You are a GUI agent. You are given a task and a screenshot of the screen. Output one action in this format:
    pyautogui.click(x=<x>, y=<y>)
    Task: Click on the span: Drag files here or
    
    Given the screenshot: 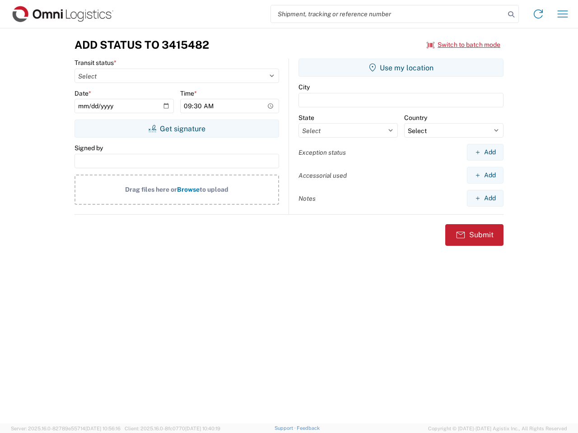 What is the action you would take?
    pyautogui.click(x=151, y=190)
    